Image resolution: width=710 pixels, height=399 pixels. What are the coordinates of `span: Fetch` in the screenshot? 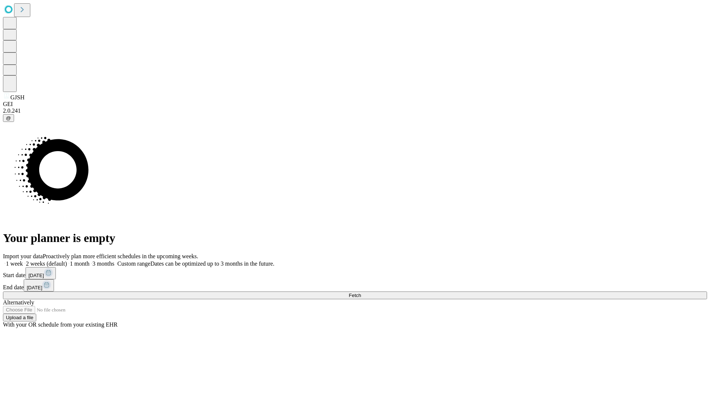 It's located at (355, 295).